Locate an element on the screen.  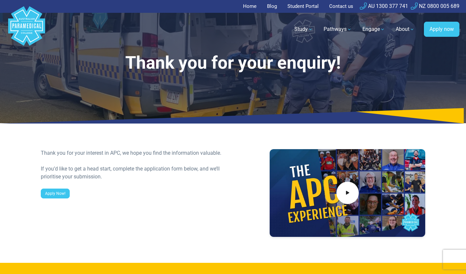
a: AU 1300 377 741 is located at coordinates (384, 6).